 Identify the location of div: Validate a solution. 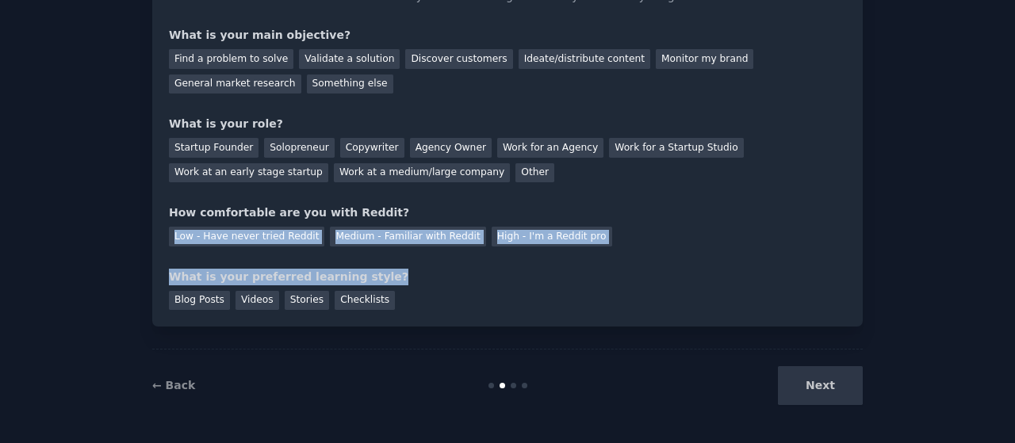
(349, 59).